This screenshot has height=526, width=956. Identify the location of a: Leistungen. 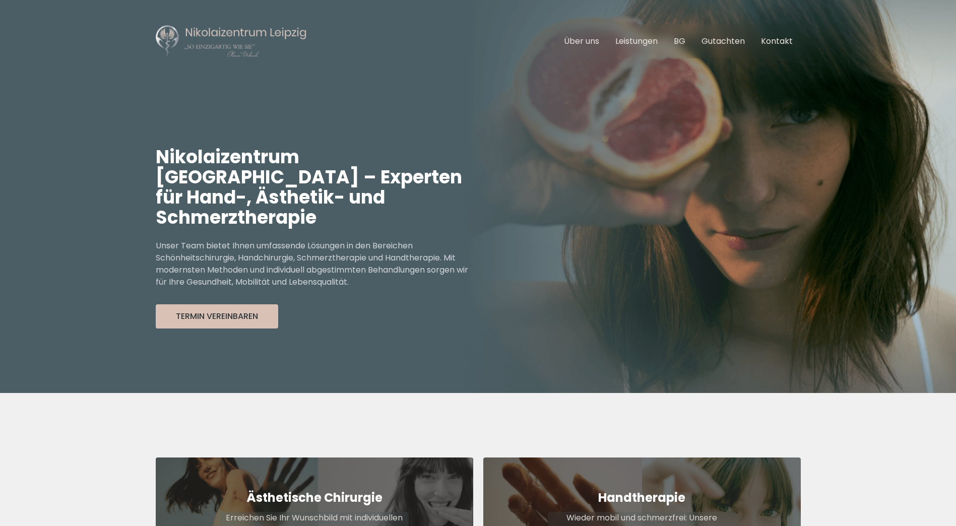
(637, 41).